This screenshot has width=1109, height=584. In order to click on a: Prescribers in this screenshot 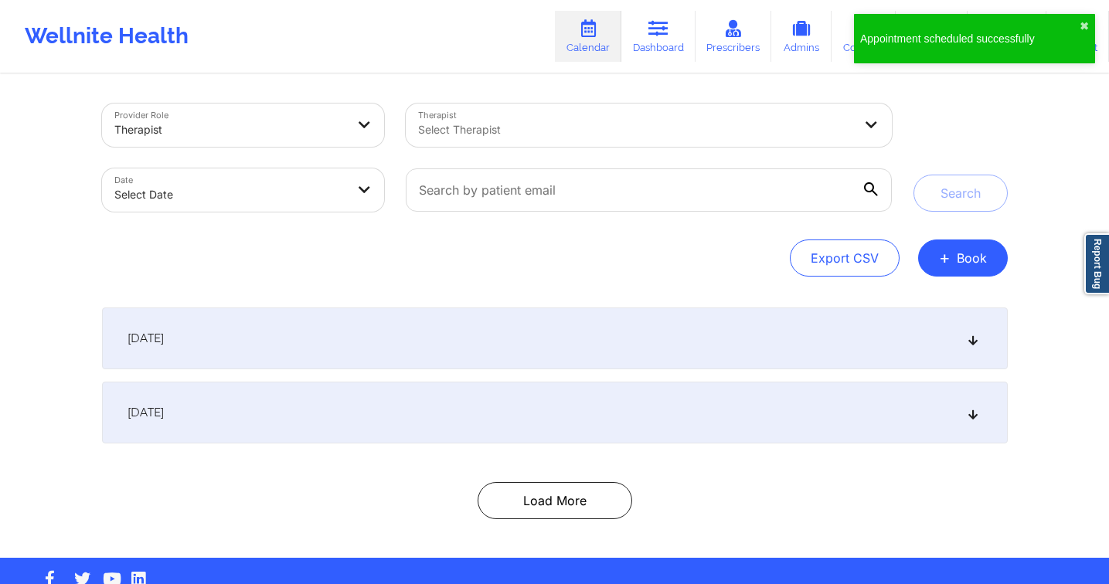, I will do `click(734, 36)`.